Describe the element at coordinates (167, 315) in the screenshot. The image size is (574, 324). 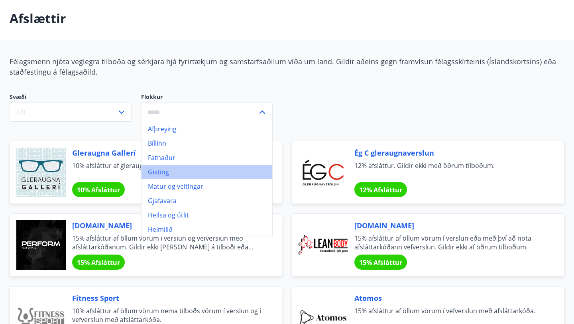
I see `span: 10% afsláttur af öllum vörum nema tilboðs vörum í verslun og í vefverslun með afsláttarkóða.` at that location.